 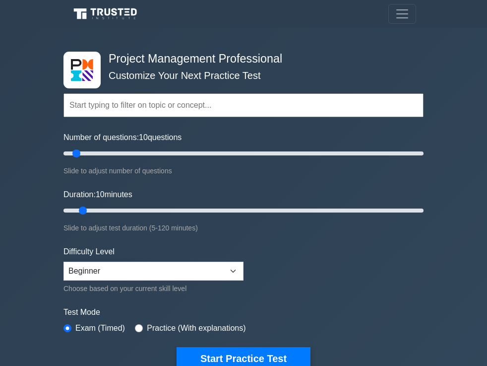 What do you see at coordinates (89, 252) in the screenshot?
I see `label: Difficulty Level` at bounding box center [89, 252].